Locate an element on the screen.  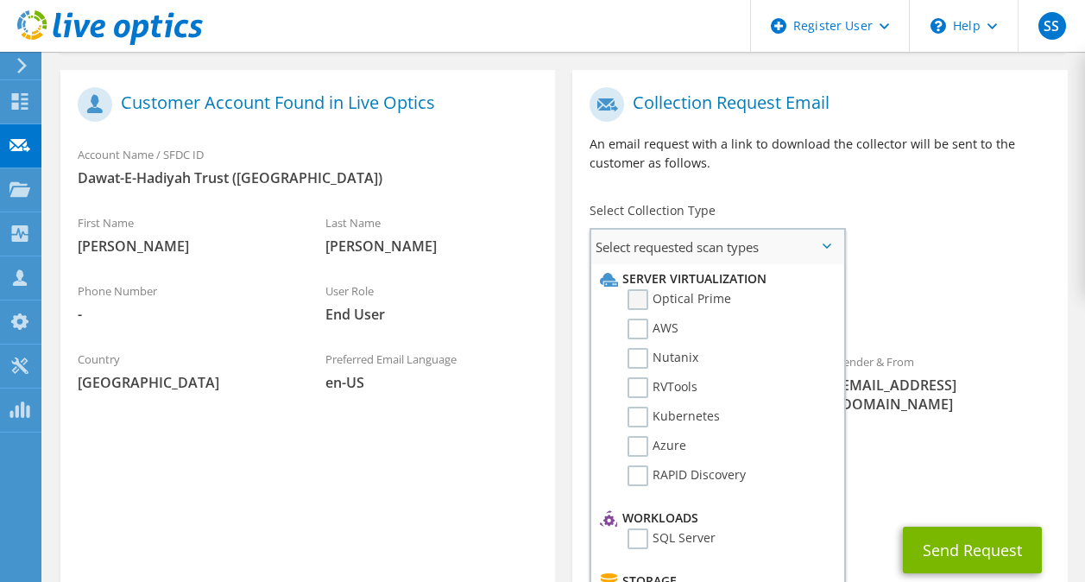
label: RVTools is located at coordinates (662, 387).